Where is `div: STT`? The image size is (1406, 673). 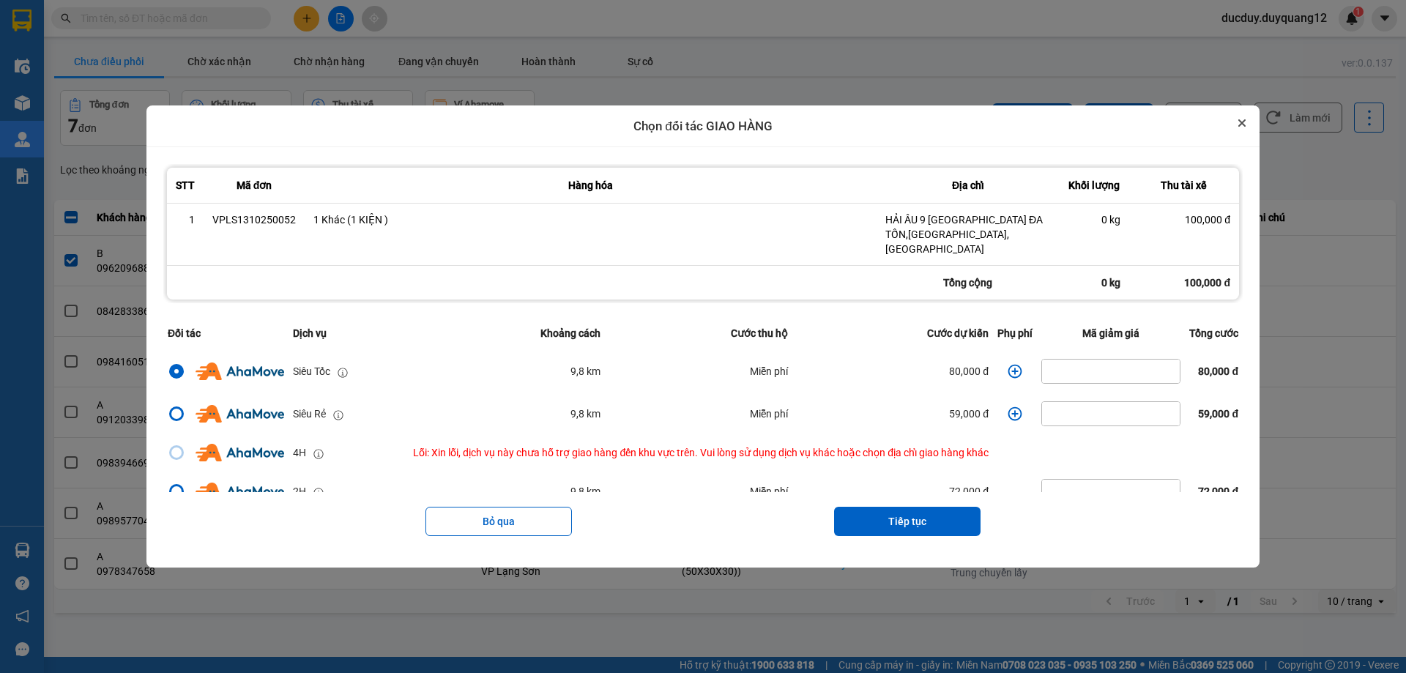
div: STT is located at coordinates (185, 185).